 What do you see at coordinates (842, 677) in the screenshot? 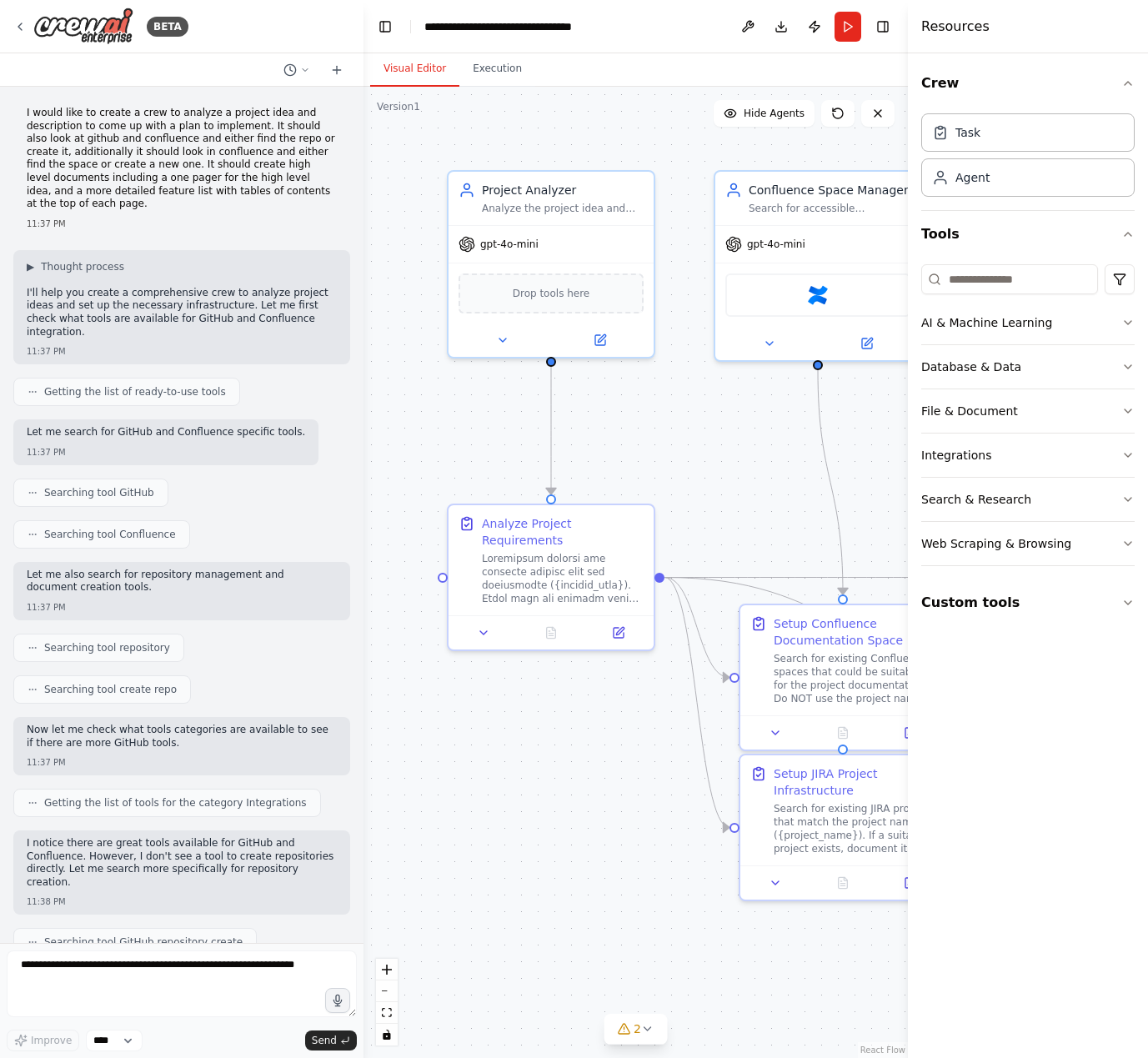
I see `div: Setup Confluence Documentation SpaceSearch for existing Confluence spaces that could be suitable ...` at bounding box center [842, 677].